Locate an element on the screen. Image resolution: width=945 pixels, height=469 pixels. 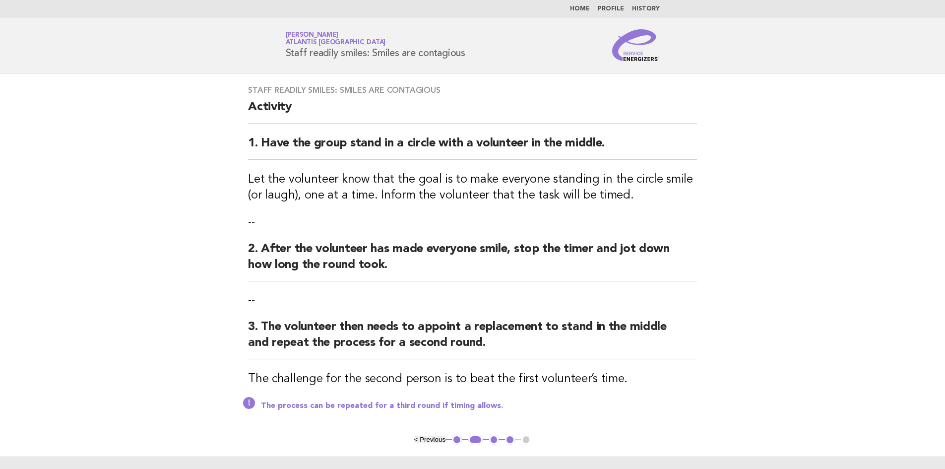
a: Home is located at coordinates (580, 9).